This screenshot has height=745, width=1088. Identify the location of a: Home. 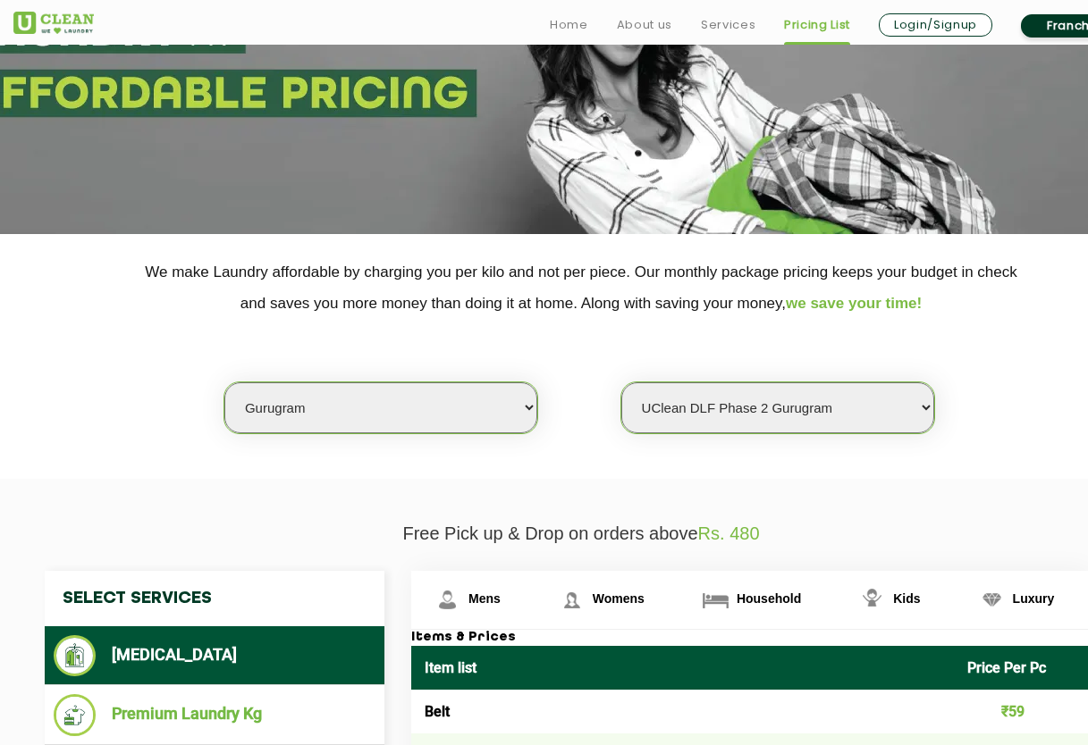
(568, 25).